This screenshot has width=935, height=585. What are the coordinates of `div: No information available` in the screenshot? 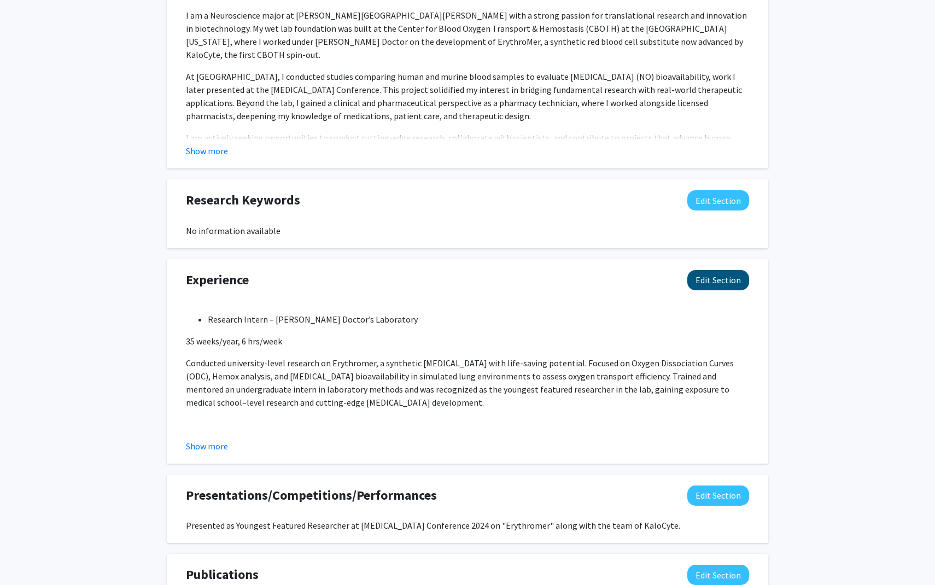 It's located at (468, 231).